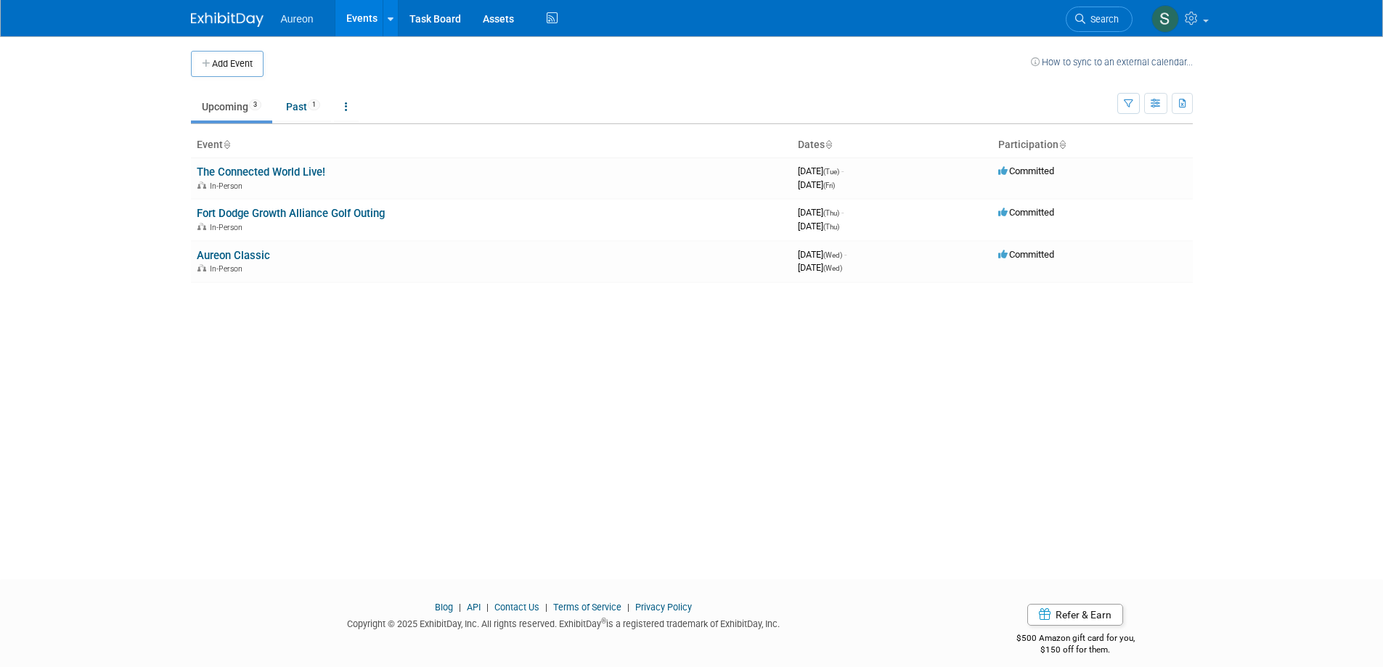 The image size is (1383, 667). What do you see at coordinates (829, 185) in the screenshot?
I see `span: (Fri)` at bounding box center [829, 185].